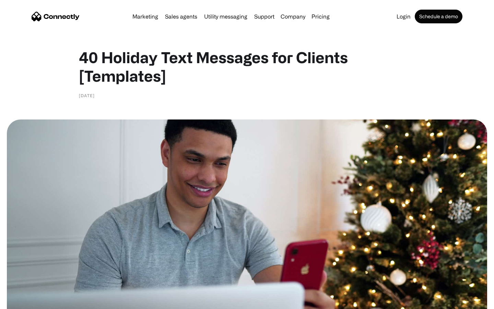  Describe the element at coordinates (226, 16) in the screenshot. I see `a: Utility messaging` at that location.